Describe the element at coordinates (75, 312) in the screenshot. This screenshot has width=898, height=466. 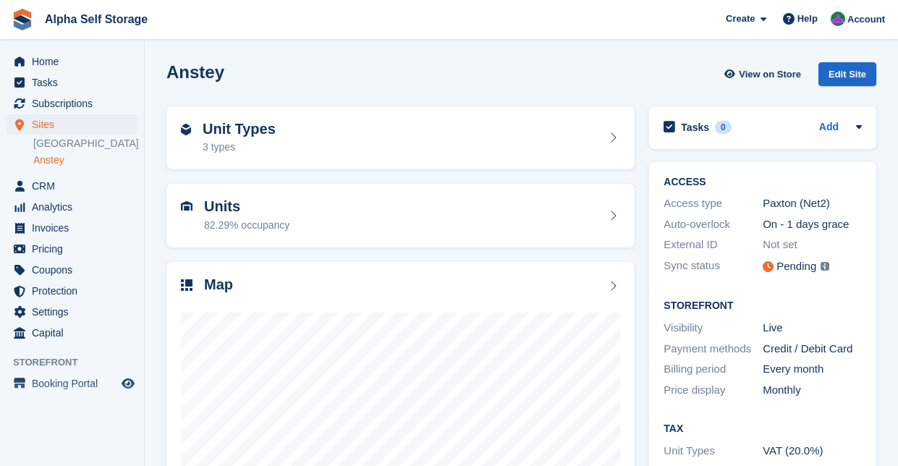
I see `span: Settings` at that location.